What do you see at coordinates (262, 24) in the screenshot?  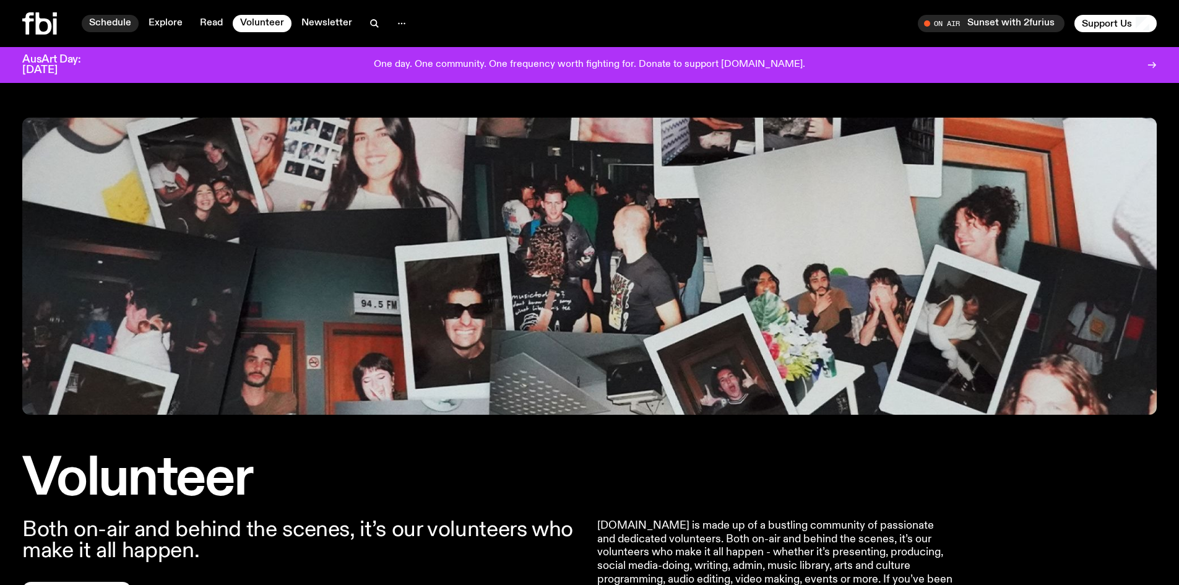 I see `a: Volunteer` at bounding box center [262, 24].